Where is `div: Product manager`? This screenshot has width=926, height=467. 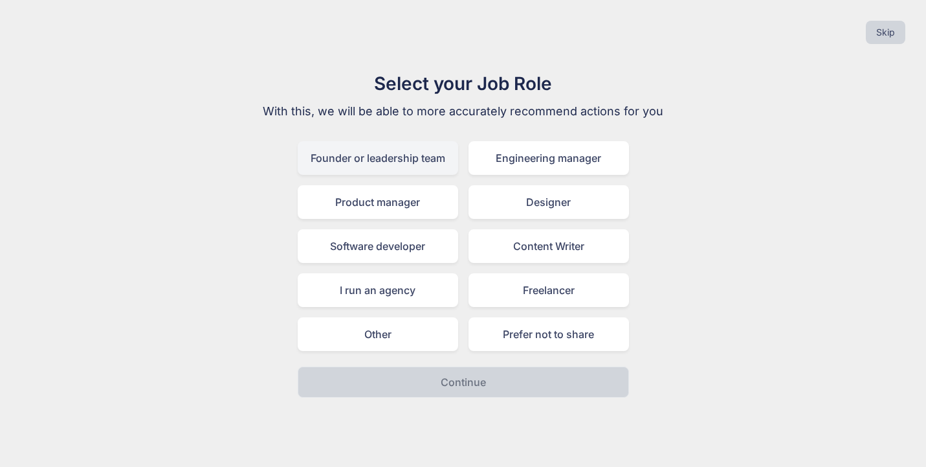
div: Product manager is located at coordinates (378, 202).